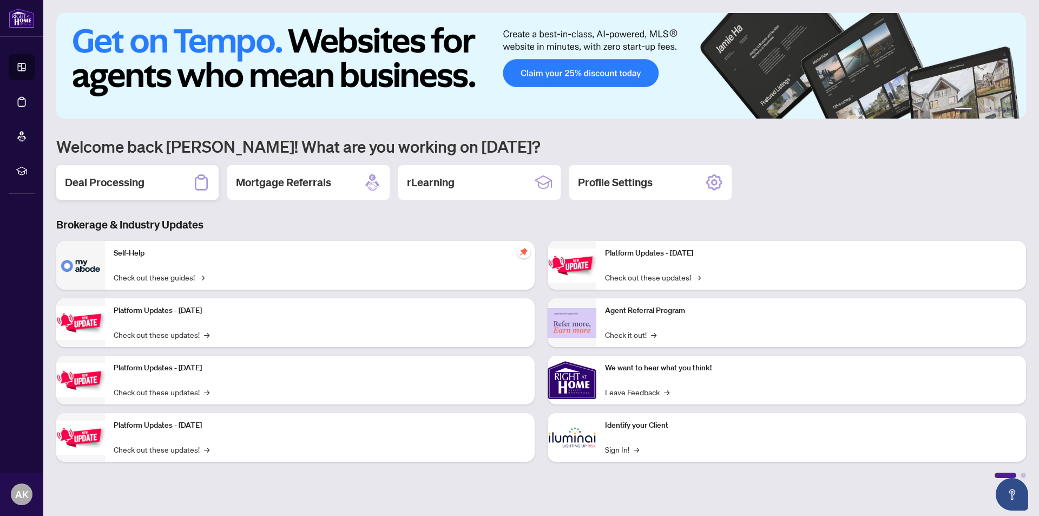 Image resolution: width=1039 pixels, height=516 pixels. What do you see at coordinates (81, 323) in the screenshot?
I see `img: Platform Updates - September 16, 2025` at bounding box center [81, 323].